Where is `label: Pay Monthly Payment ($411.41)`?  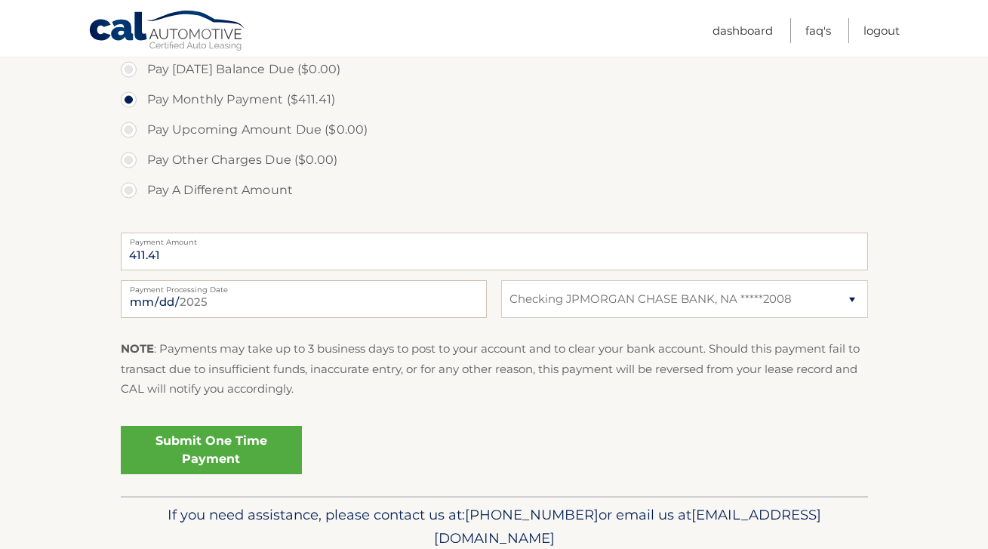
label: Pay Monthly Payment ($411.41) is located at coordinates (495, 100).